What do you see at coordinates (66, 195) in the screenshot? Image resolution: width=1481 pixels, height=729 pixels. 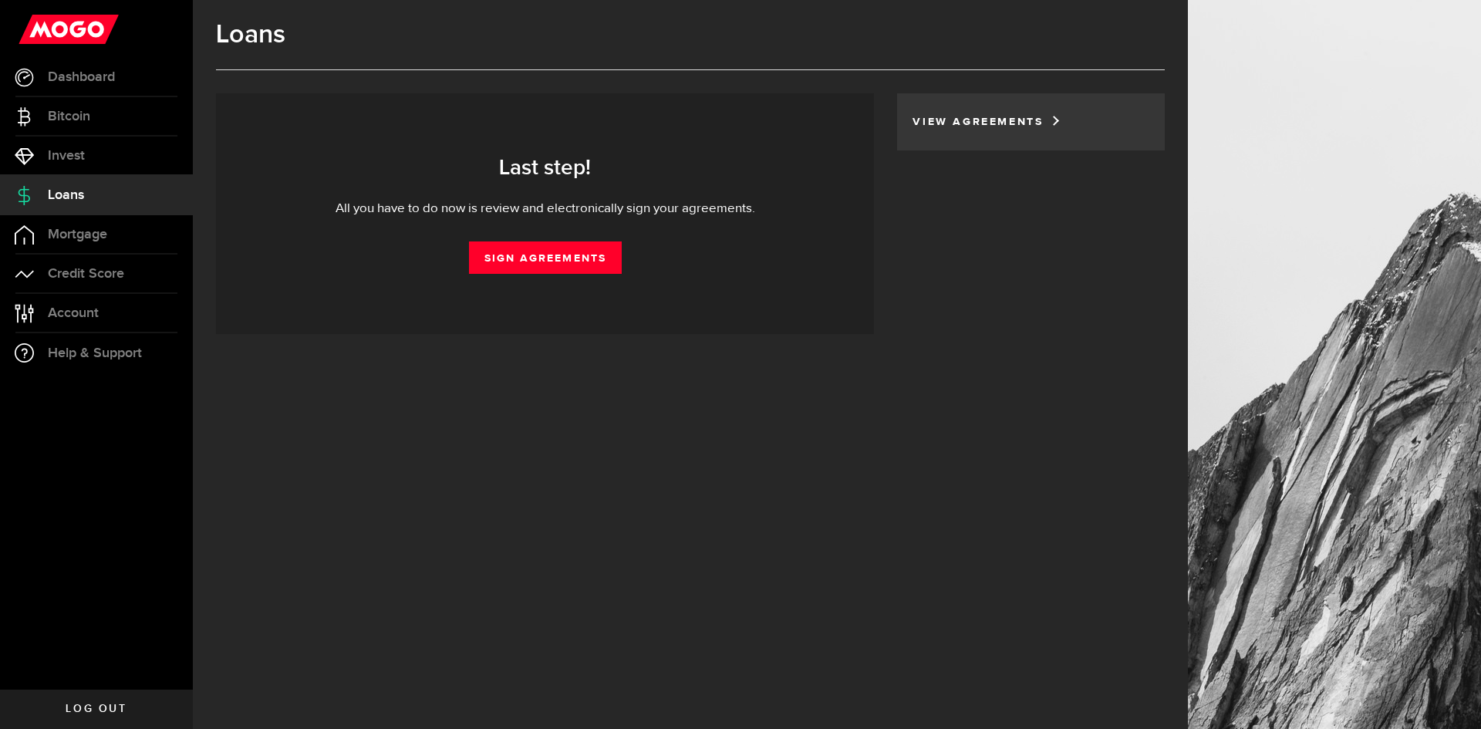 I see `span: Loans` at bounding box center [66, 195].